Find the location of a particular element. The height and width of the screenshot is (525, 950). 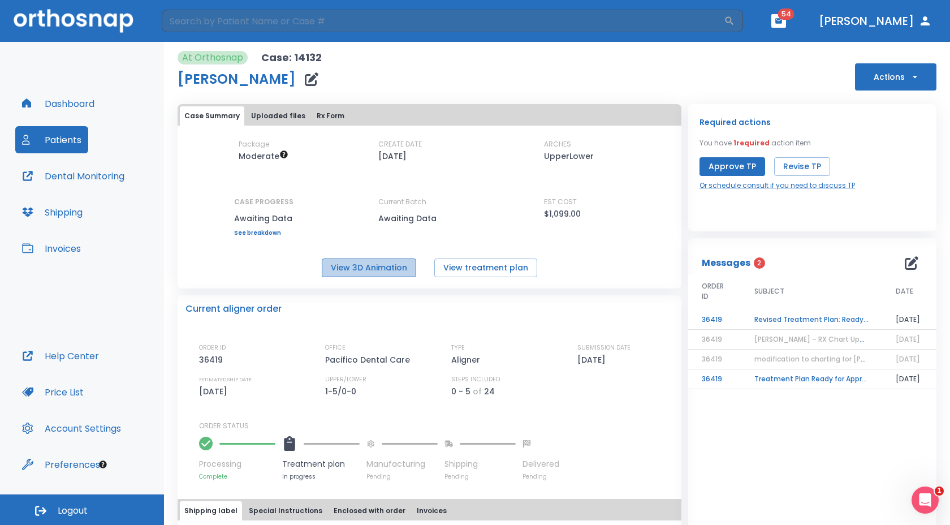

p: of is located at coordinates (477, 391).